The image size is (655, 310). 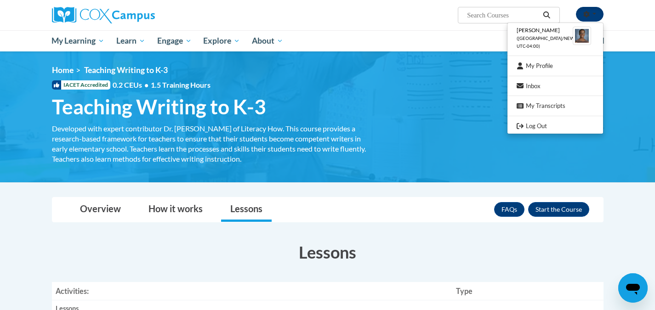 I want to click on a: My Learning, so click(x=78, y=41).